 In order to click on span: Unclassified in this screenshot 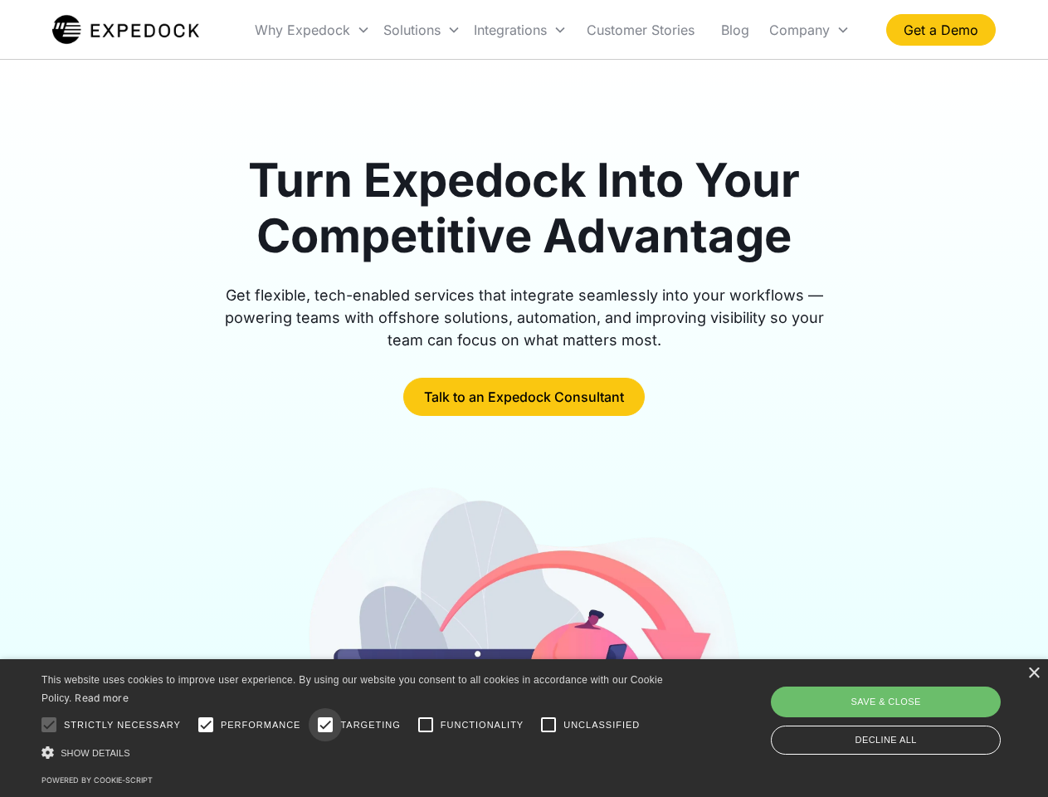, I will do `click(602, 724)`.